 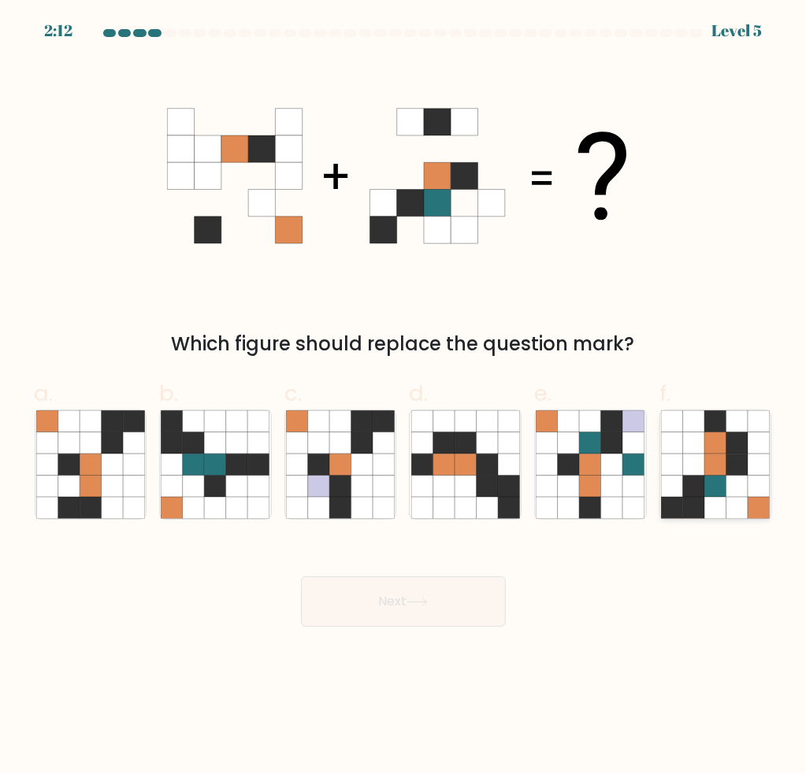 What do you see at coordinates (543, 393) in the screenshot?
I see `span: e.` at bounding box center [543, 393].